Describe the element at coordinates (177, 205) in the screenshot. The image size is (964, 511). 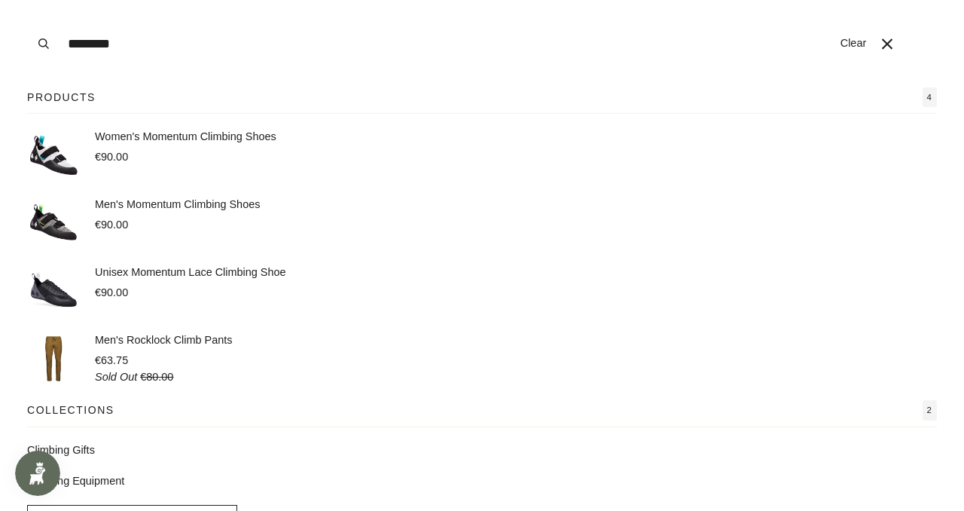
I see `p: Men's Momentum Climbing Shoes` at that location.